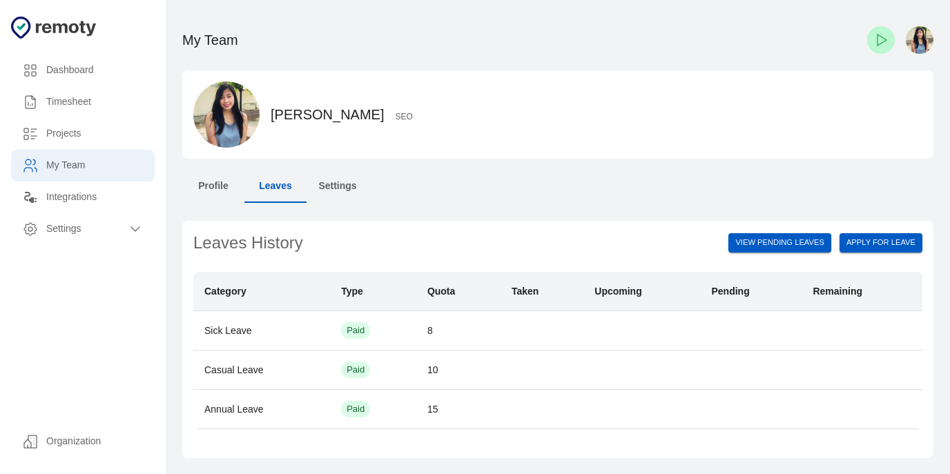 The height and width of the screenshot is (474, 950). What do you see at coordinates (920, 40) in the screenshot?
I see `img: Rochelle Serapion` at bounding box center [920, 40].